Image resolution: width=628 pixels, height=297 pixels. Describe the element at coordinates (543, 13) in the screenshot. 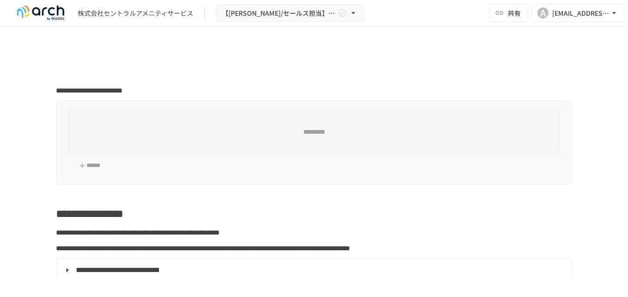

I see `div: A` at that location.